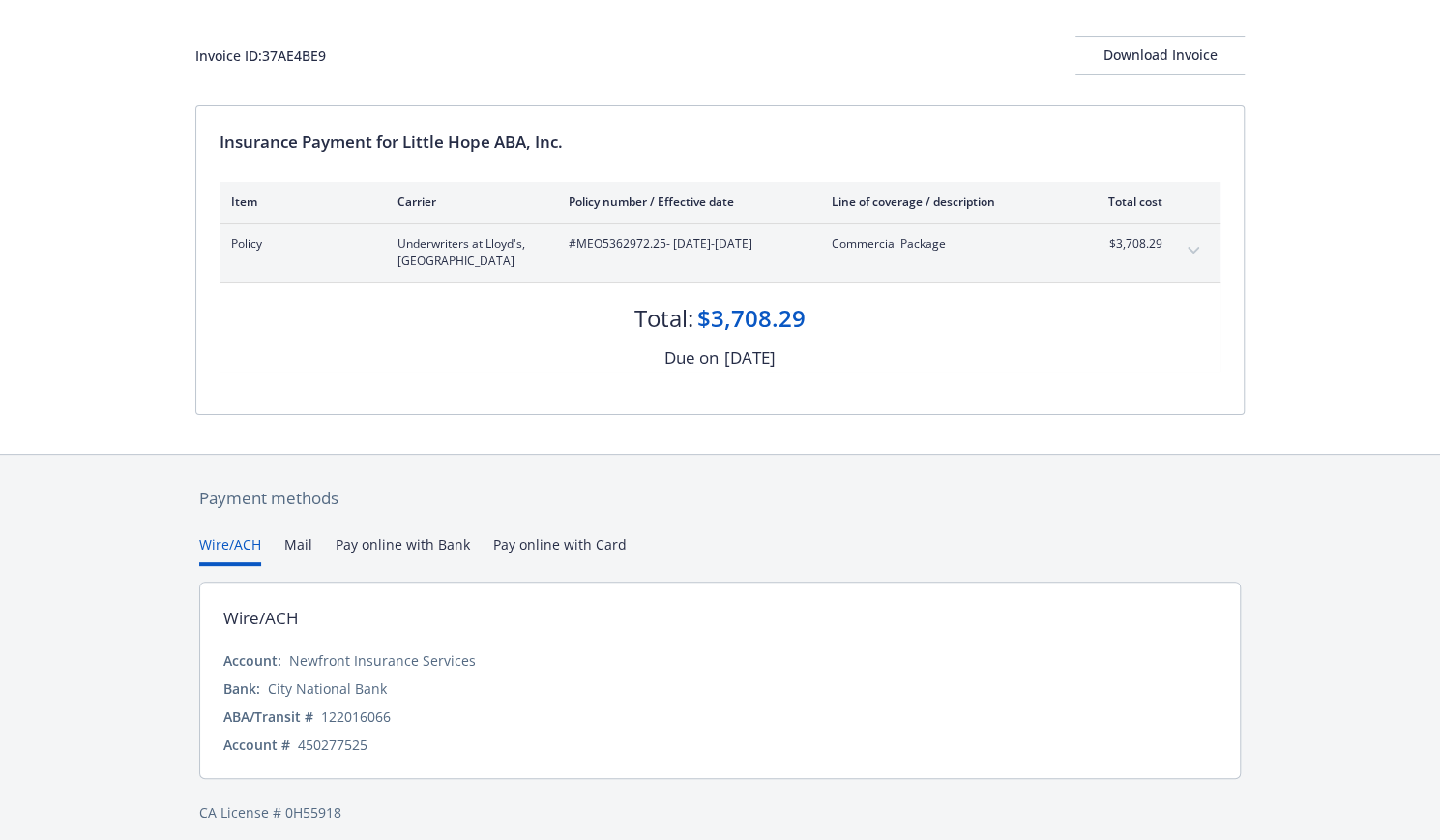 This screenshot has width=1440, height=840. Describe the element at coordinates (299, 244) in the screenshot. I see `span: Policy` at that location.